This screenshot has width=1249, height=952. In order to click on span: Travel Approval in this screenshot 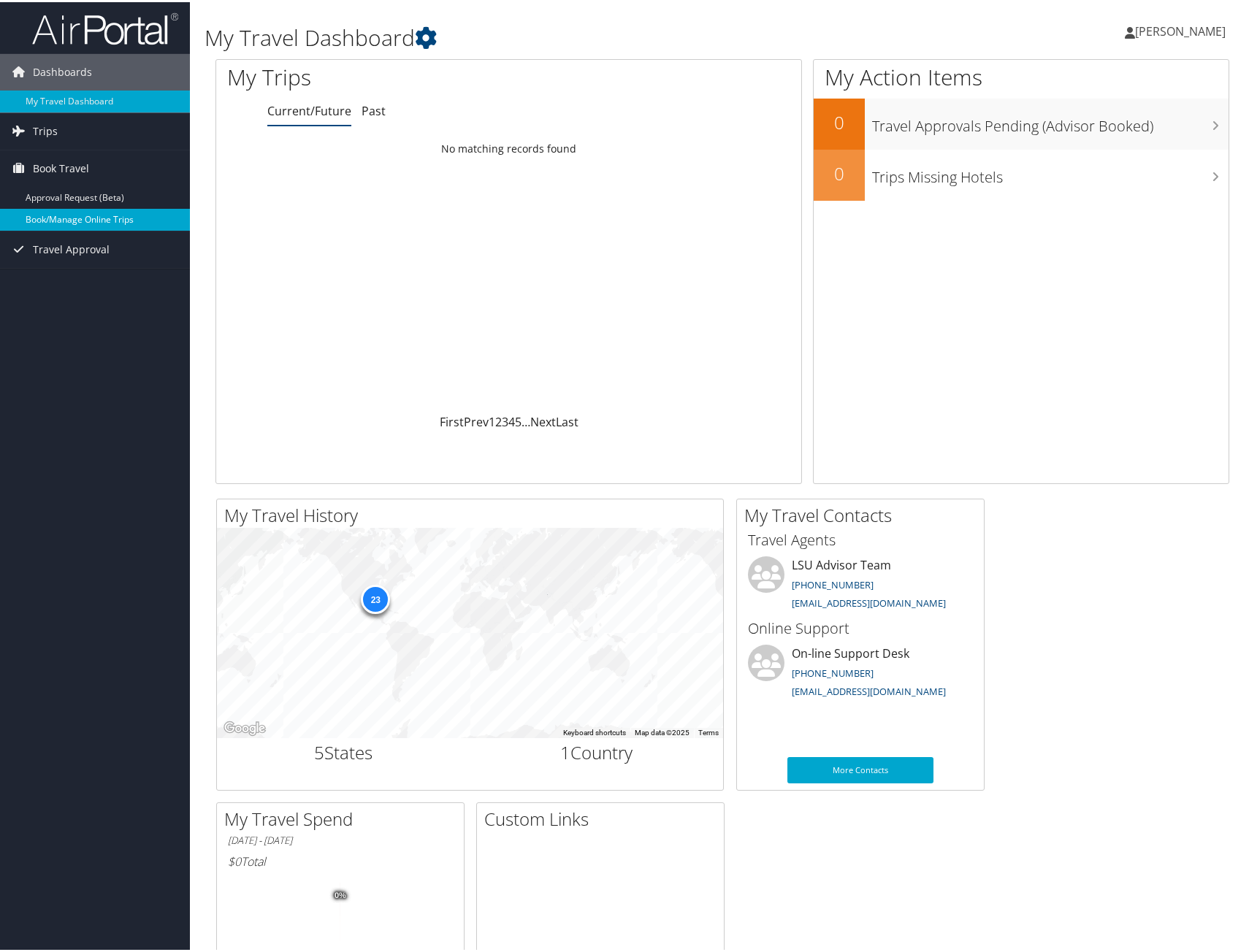, I will do `click(71, 248)`.